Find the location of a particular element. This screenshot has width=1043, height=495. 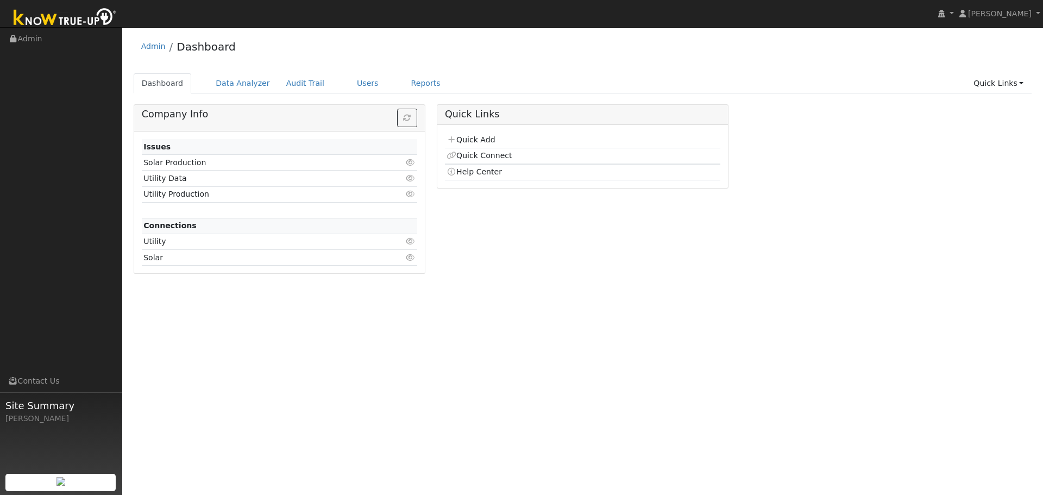

span: Site Summary is located at coordinates (61, 405).